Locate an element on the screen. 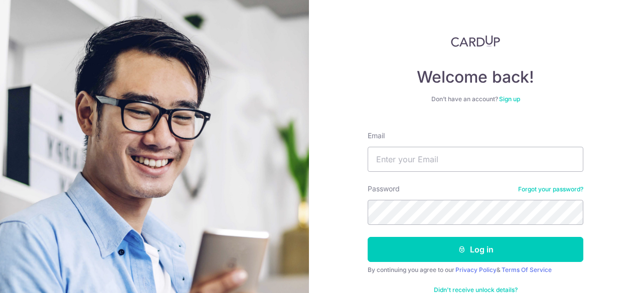  label: Email is located at coordinates (376, 136).